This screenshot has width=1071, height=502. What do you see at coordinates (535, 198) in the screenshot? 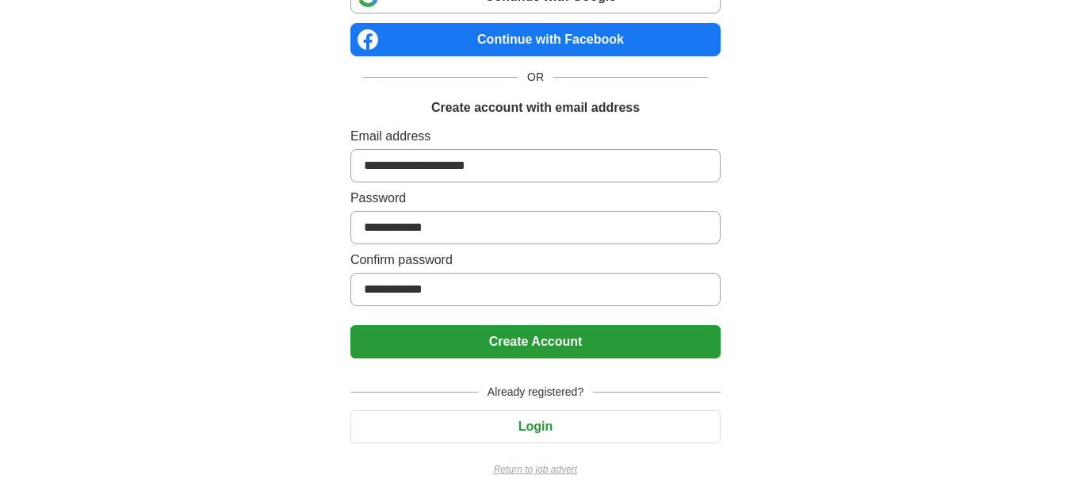
I see `label: Password` at bounding box center [535, 198].